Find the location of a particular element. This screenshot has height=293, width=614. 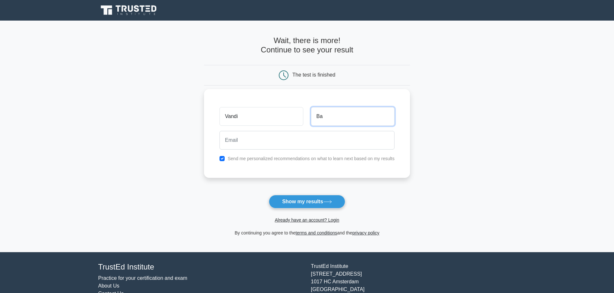

input: First name is located at coordinates (261, 117).